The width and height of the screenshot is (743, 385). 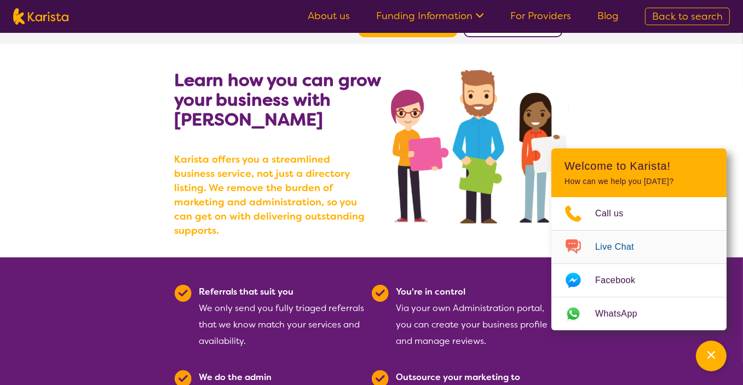 What do you see at coordinates (608, 16) in the screenshot?
I see `a: Blog` at bounding box center [608, 16].